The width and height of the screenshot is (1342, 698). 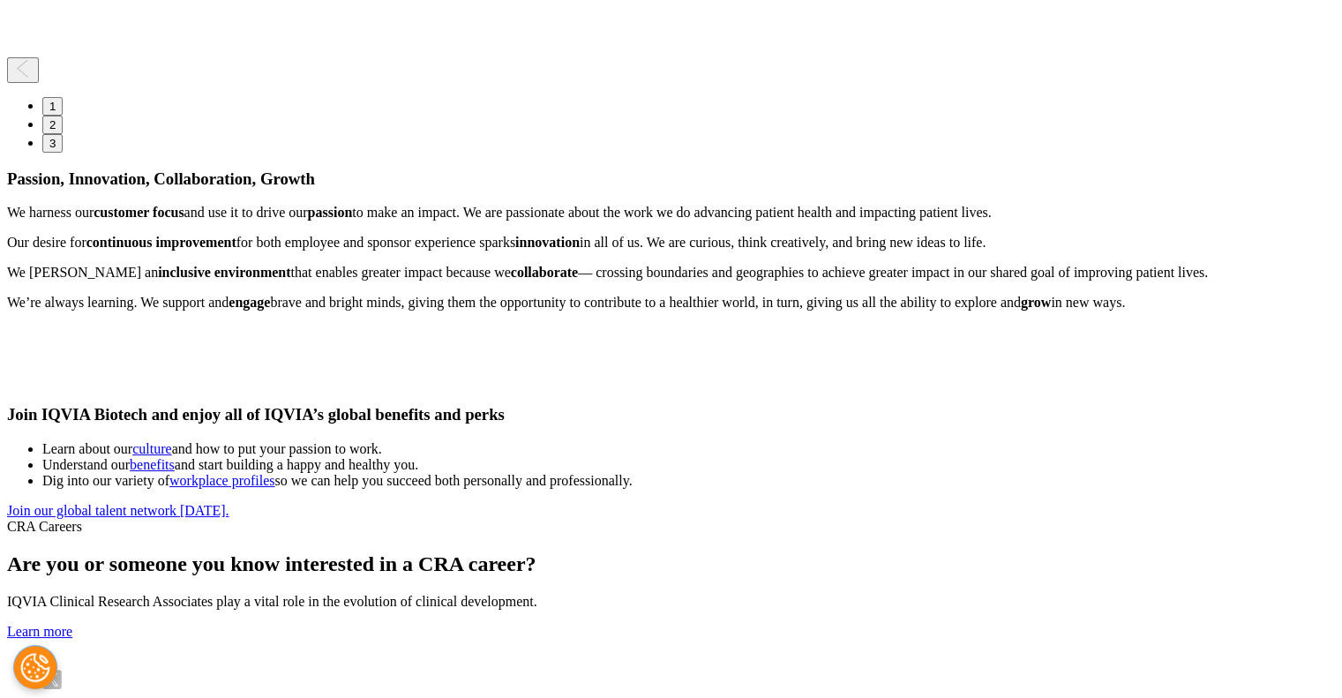 What do you see at coordinates (544, 272) in the screenshot?
I see `strong: collaborate` at bounding box center [544, 272].